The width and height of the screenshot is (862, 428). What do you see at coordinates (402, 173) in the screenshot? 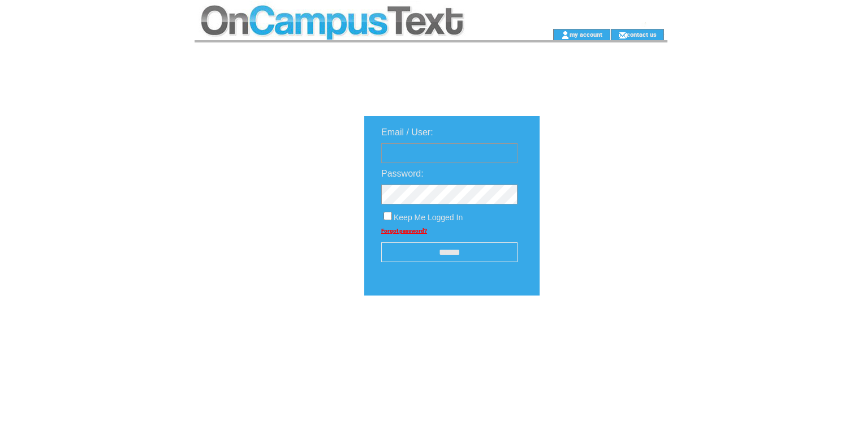
I see `span: Password:` at bounding box center [402, 173].